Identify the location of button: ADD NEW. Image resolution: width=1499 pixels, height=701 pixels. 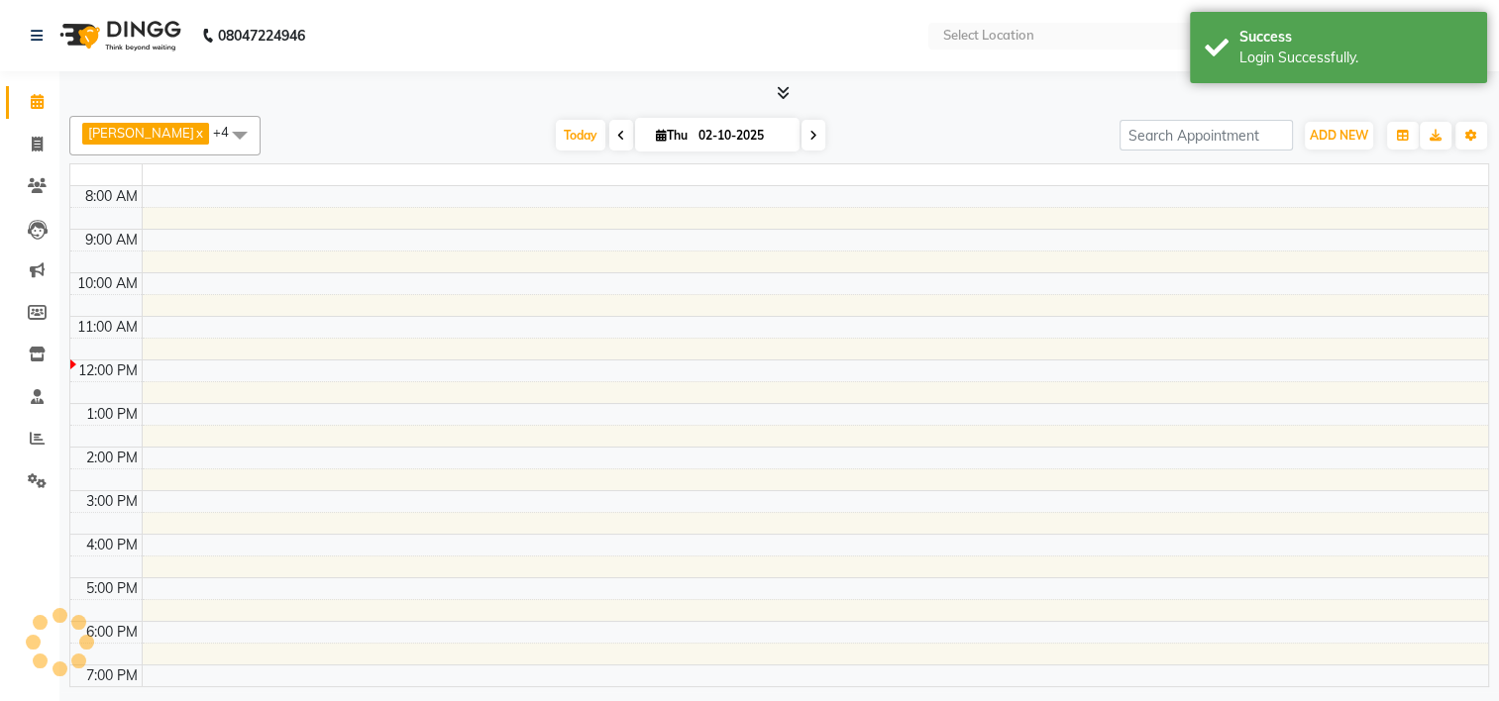
(1338, 136).